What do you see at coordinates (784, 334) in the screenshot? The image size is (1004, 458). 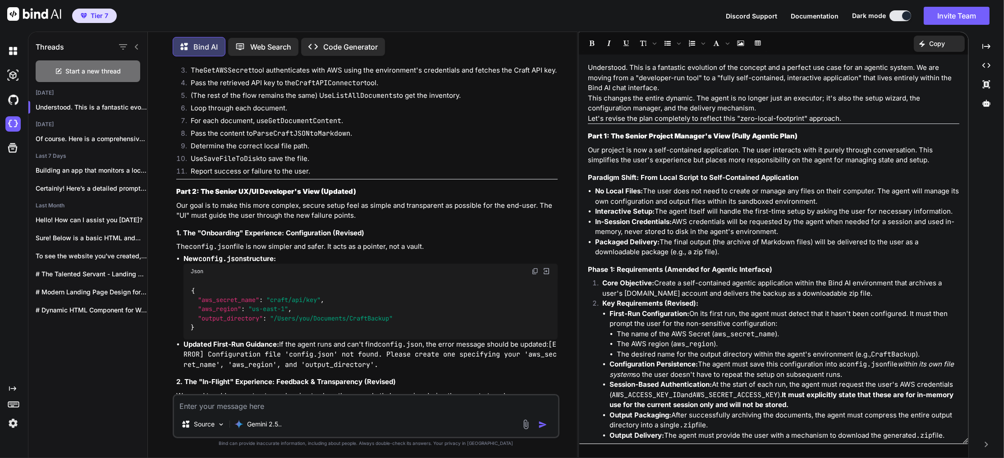 I see `li: On its first run, the agent must detect that it hasn't been configured. It must then prompt the u...` at bounding box center [784, 334].